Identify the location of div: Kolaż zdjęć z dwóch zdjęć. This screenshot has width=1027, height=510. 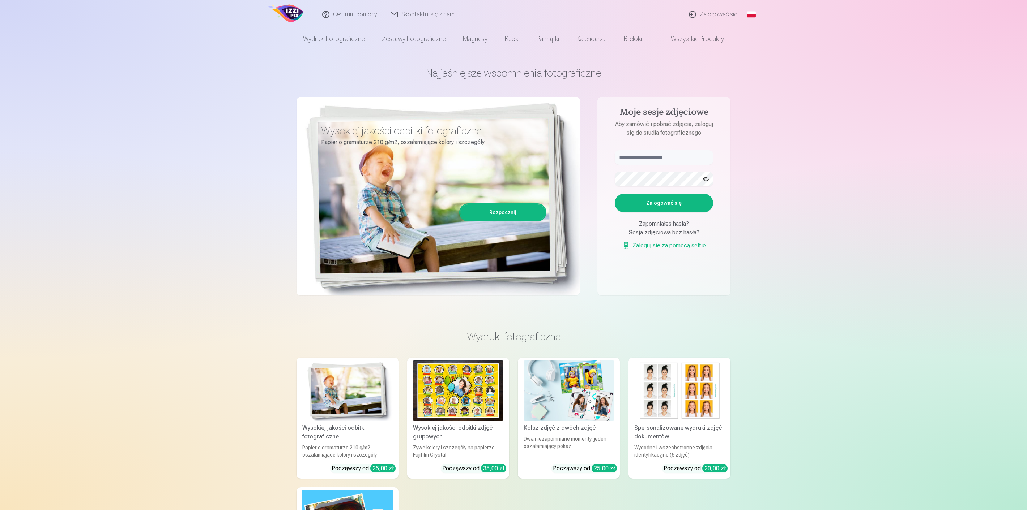
(569, 428).